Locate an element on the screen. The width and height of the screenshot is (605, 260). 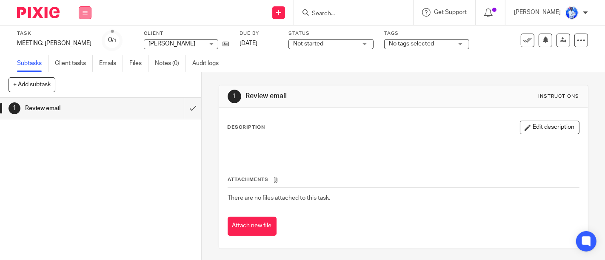
button: + Add subtask is located at coordinates (32, 85).